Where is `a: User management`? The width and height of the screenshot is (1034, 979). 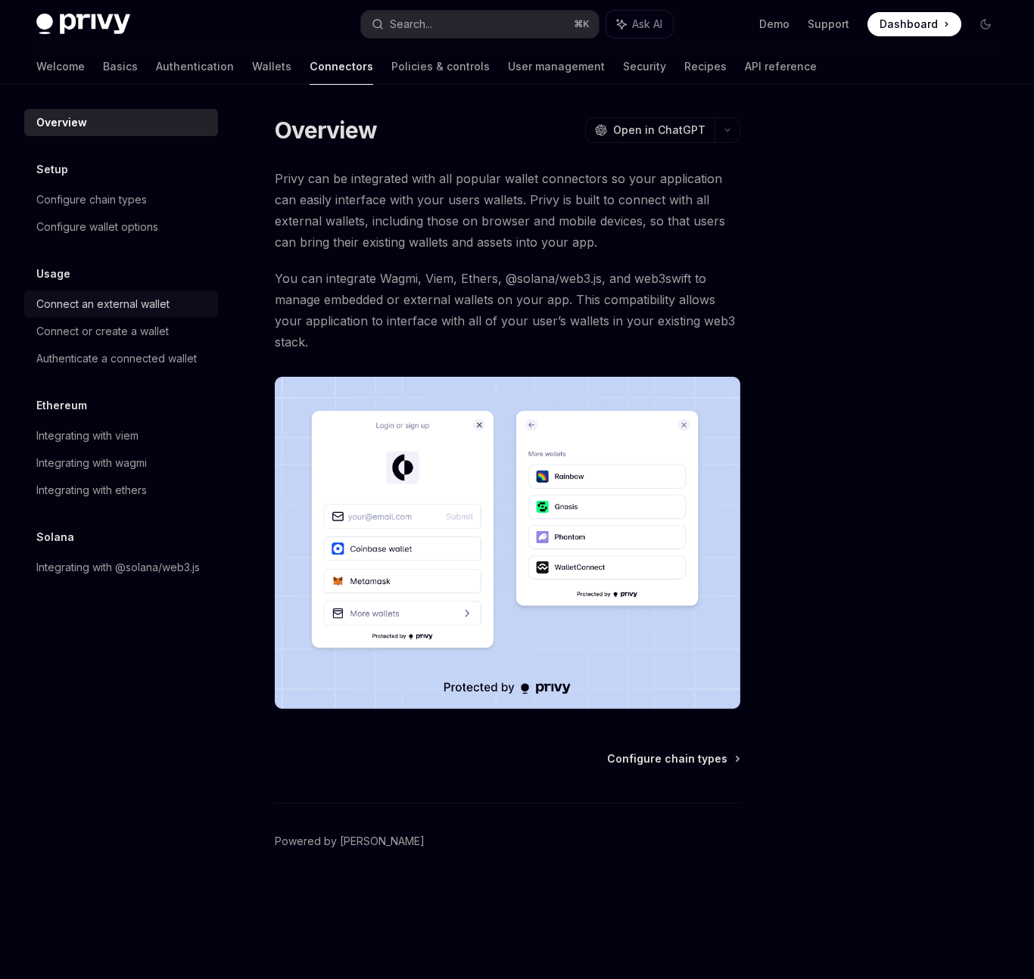
a: User management is located at coordinates (556, 67).